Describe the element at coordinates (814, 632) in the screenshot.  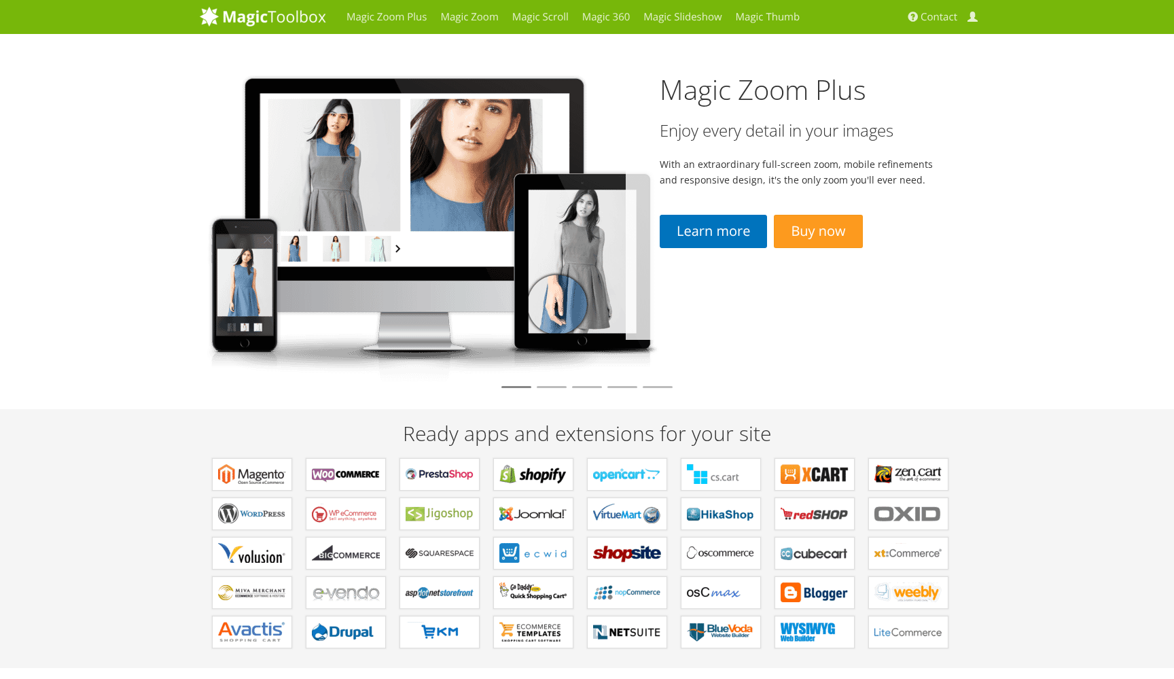
I see `b: Extensions for WYSIWYG` at that location.